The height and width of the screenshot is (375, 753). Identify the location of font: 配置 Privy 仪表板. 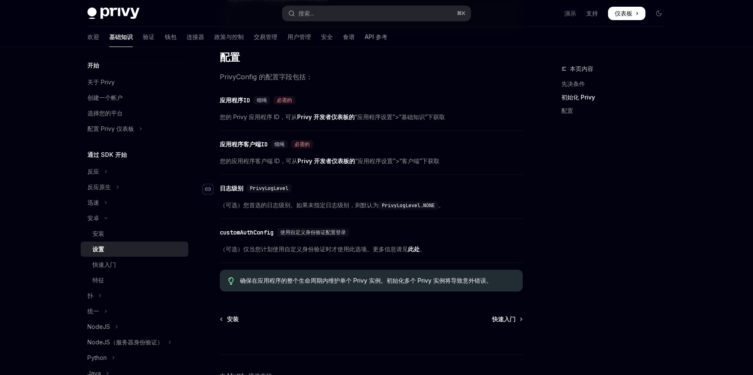
(110, 129).